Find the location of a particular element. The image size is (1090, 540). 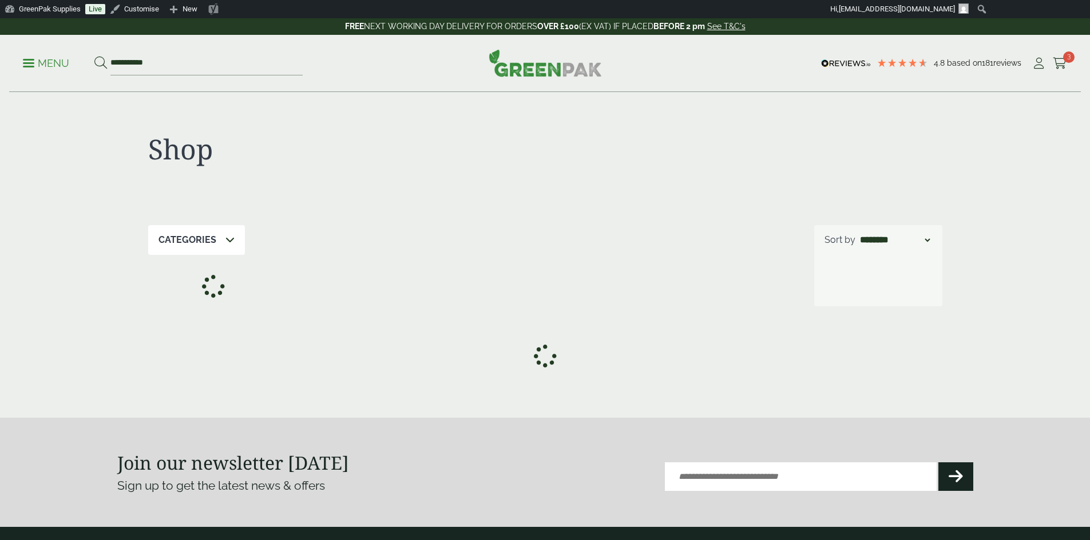

p: Menu is located at coordinates (46, 63).